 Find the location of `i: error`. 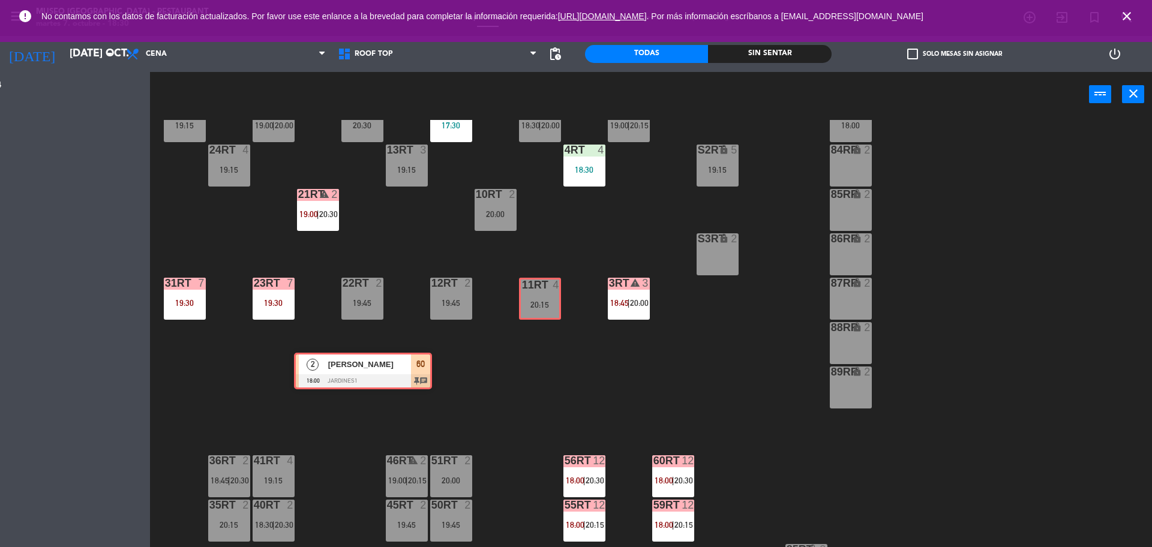

i: error is located at coordinates (25, 16).